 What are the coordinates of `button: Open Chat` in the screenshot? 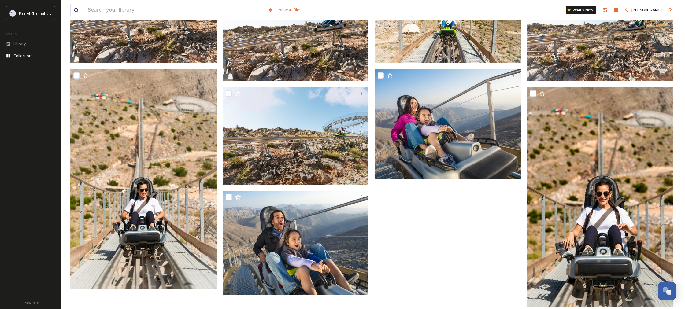 It's located at (667, 291).